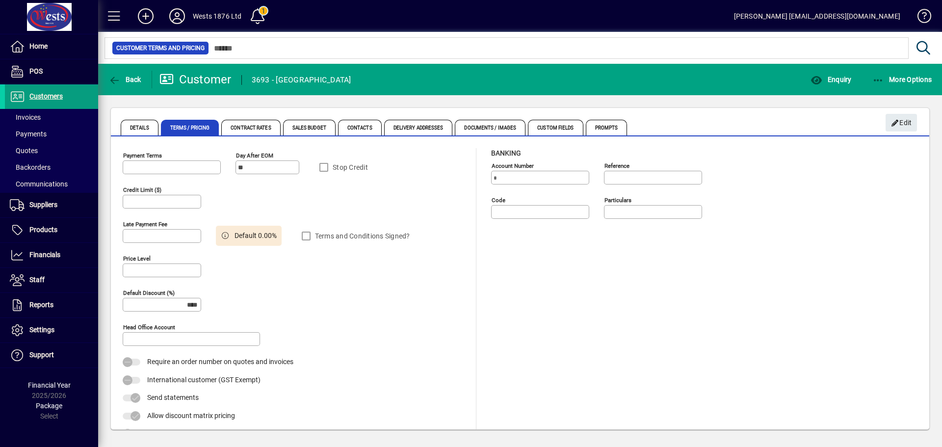  Describe the element at coordinates (125, 79) in the screenshot. I see `span: Back` at that location.